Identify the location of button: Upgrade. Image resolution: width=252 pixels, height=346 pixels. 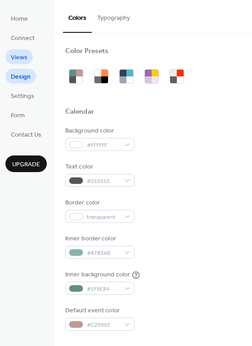
(26, 164).